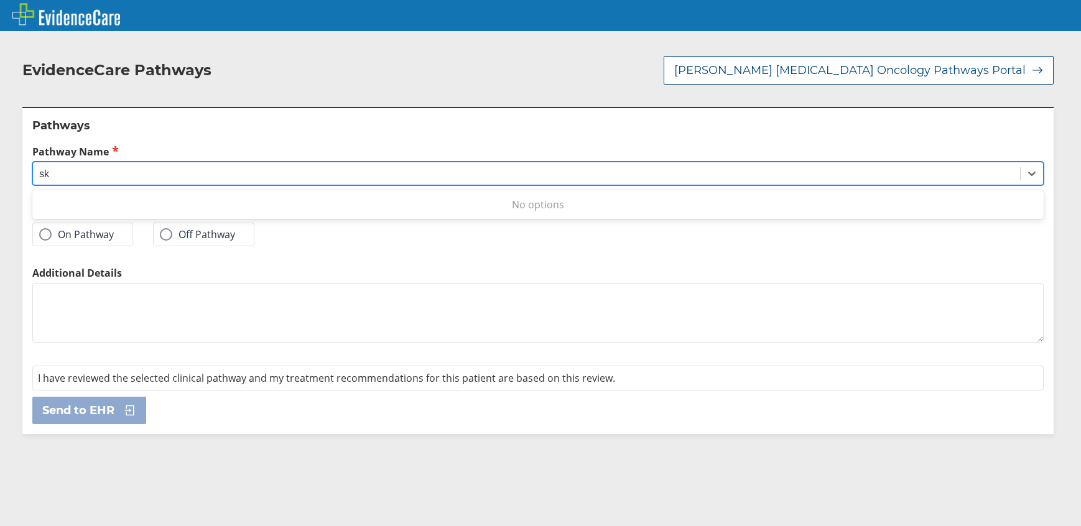 The image size is (1081, 526). Describe the element at coordinates (66, 14) in the screenshot. I see `img: EvidenceCare` at that location.